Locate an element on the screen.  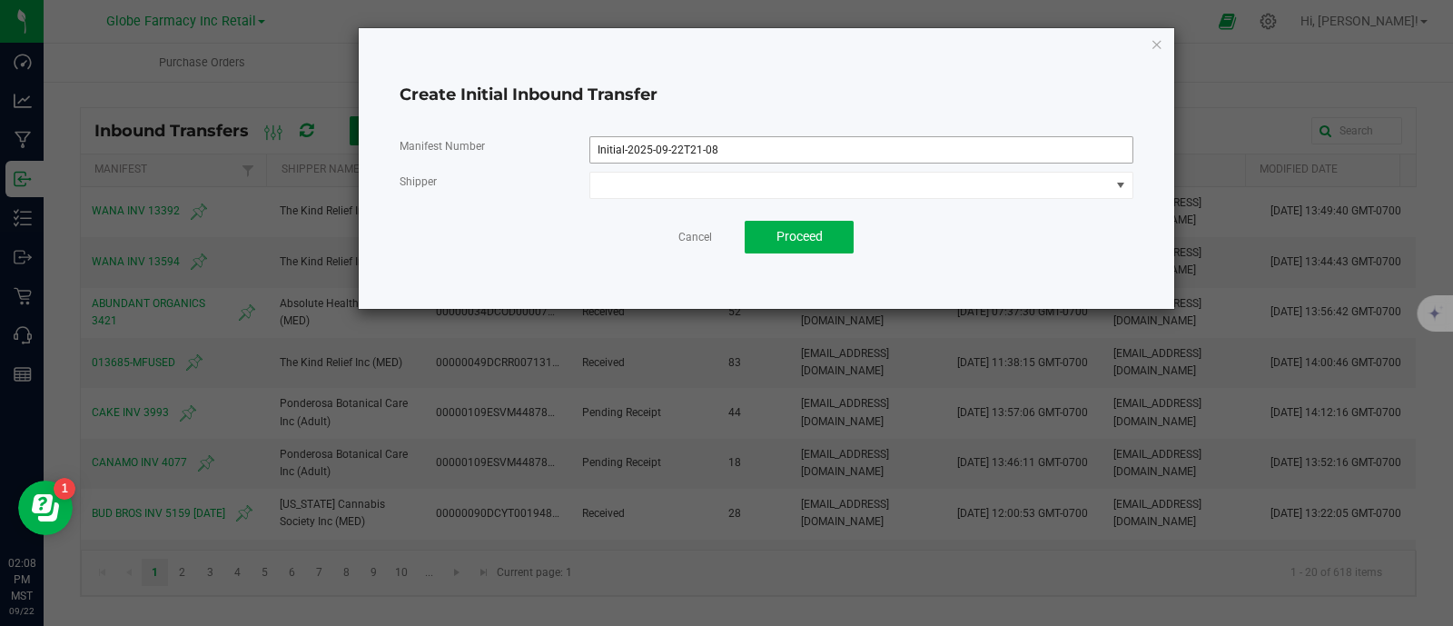
span: Proceed is located at coordinates (799, 236).